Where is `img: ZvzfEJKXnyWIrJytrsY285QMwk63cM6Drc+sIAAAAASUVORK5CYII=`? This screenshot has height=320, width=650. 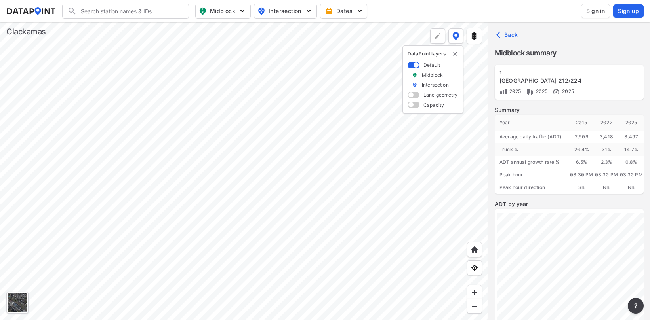
img: ZvzfEJKXnyWIrJytrsY285QMwk63cM6Drc+sIAAAAASUVORK5CYII= is located at coordinates (474, 293).